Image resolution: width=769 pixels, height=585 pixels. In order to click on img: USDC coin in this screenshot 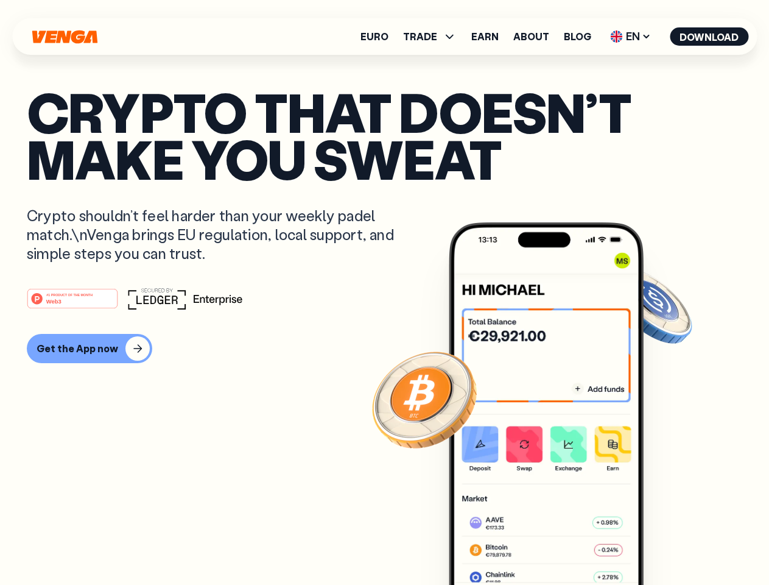, I will do `click(651, 306)`.